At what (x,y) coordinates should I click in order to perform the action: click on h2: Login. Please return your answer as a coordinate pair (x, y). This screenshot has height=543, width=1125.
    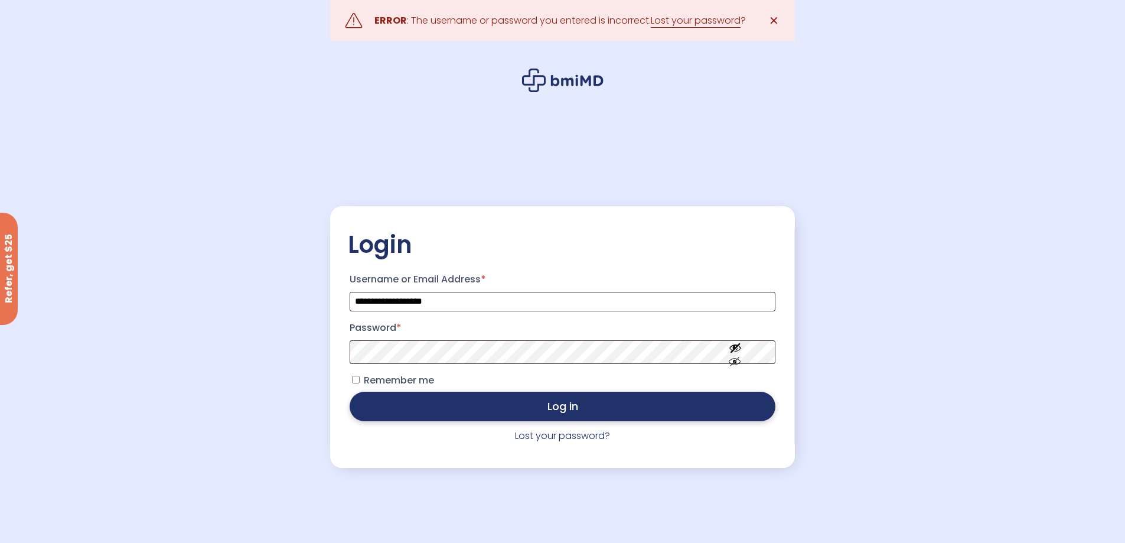
    Looking at the image, I should click on (562, 244).